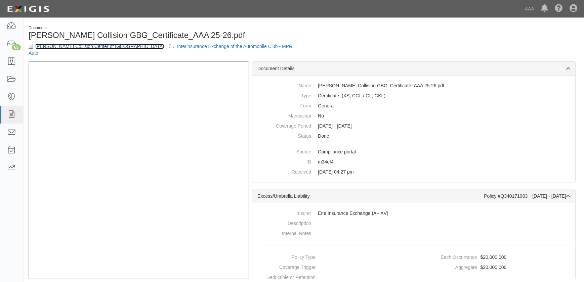 This screenshot has height=282, width=584. Describe the element at coordinates (164, 28) in the screenshot. I see `div: Document` at that location.